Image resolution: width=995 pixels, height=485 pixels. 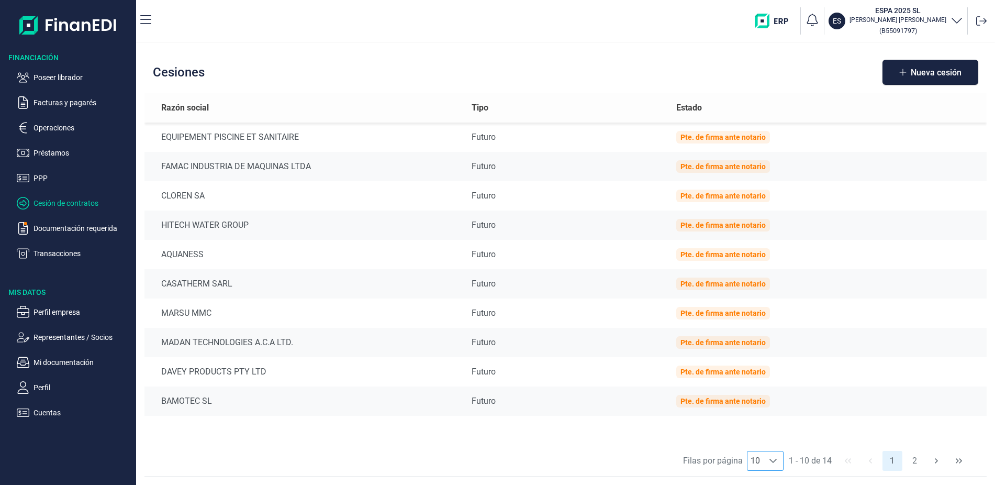 I want to click on div: MADAN TECHNOLOGIES A.C.A LTD., so click(x=308, y=342).